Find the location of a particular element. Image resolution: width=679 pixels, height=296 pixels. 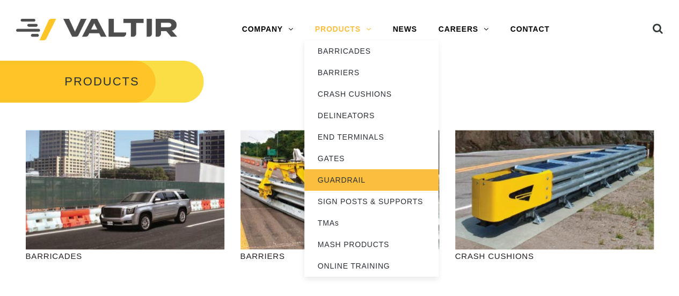

p: BARRIERS is located at coordinates (340, 256).